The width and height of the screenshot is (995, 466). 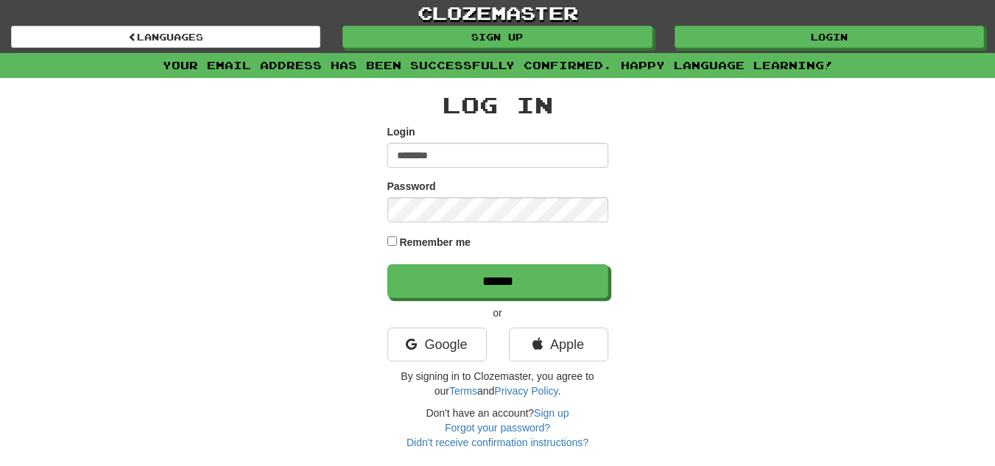 What do you see at coordinates (526, 391) in the screenshot?
I see `a: Privacy Policy` at bounding box center [526, 391].